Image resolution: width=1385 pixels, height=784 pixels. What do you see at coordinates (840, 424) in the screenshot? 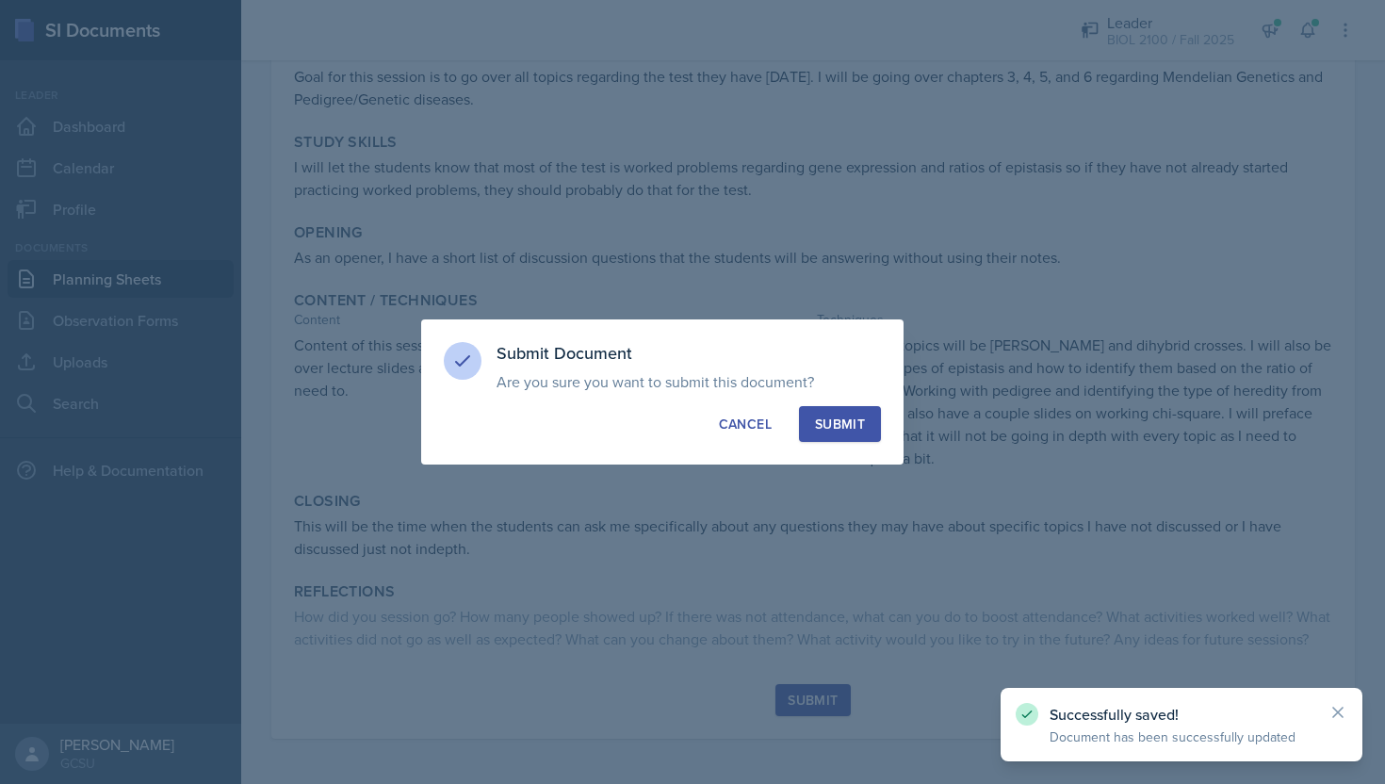
I see `div: Submit` at bounding box center [840, 424].